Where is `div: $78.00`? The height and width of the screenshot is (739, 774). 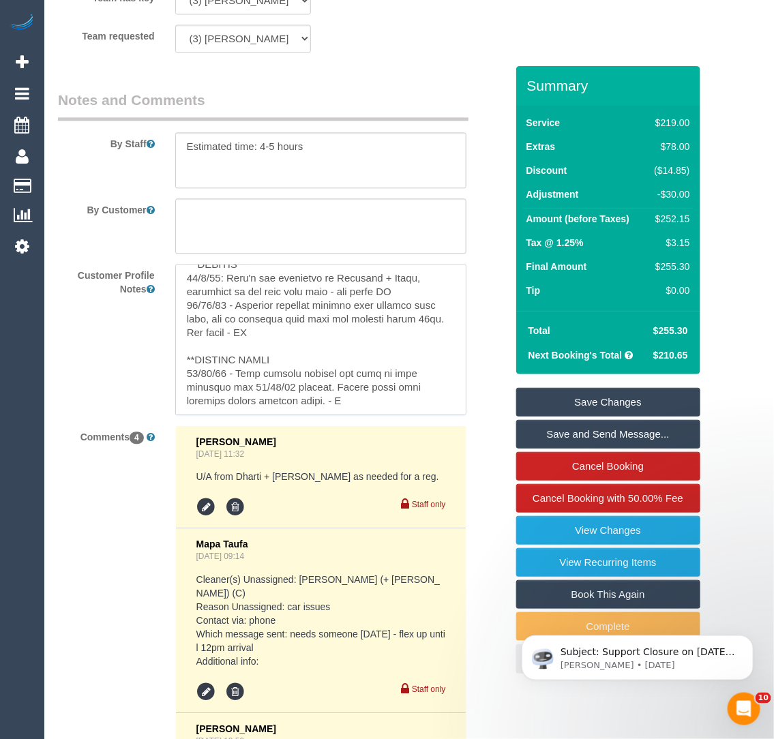
div: $78.00 is located at coordinates (670, 147).